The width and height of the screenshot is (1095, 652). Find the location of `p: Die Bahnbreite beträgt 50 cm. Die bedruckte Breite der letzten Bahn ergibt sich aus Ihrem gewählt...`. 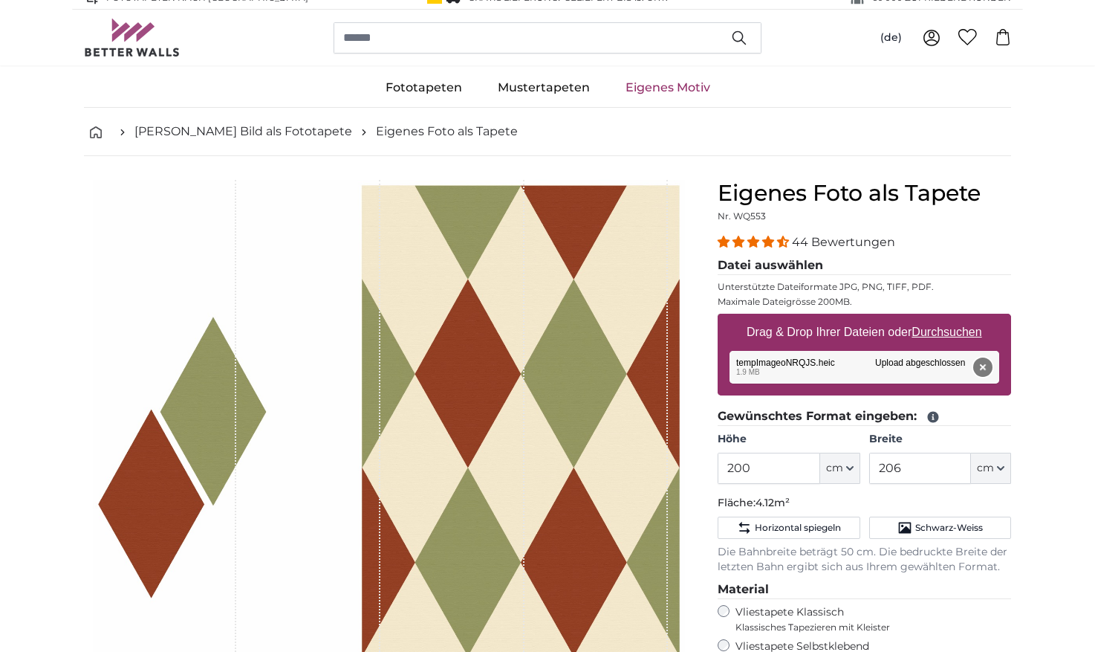

p: Die Bahnbreite beträgt 50 cm. Die bedruckte Breite der letzten Bahn ergibt sich aus Ihrem gewählt... is located at coordinates (864, 559).